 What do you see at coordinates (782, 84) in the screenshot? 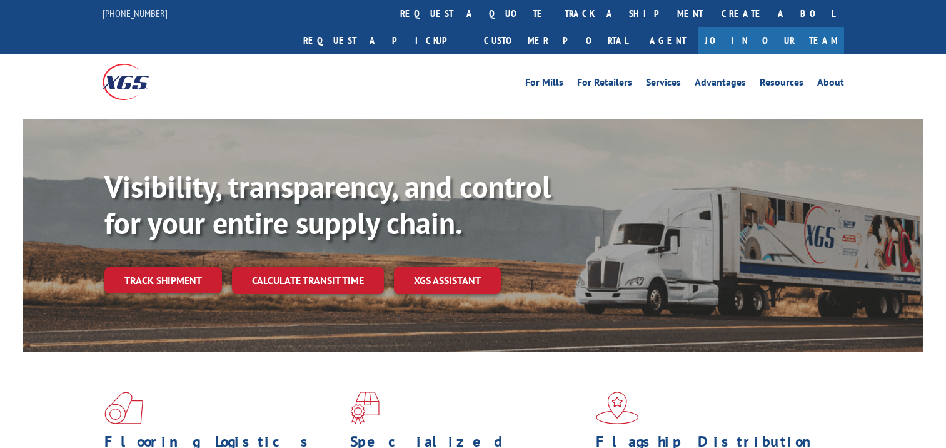
I see `a: Resources` at bounding box center [782, 84].